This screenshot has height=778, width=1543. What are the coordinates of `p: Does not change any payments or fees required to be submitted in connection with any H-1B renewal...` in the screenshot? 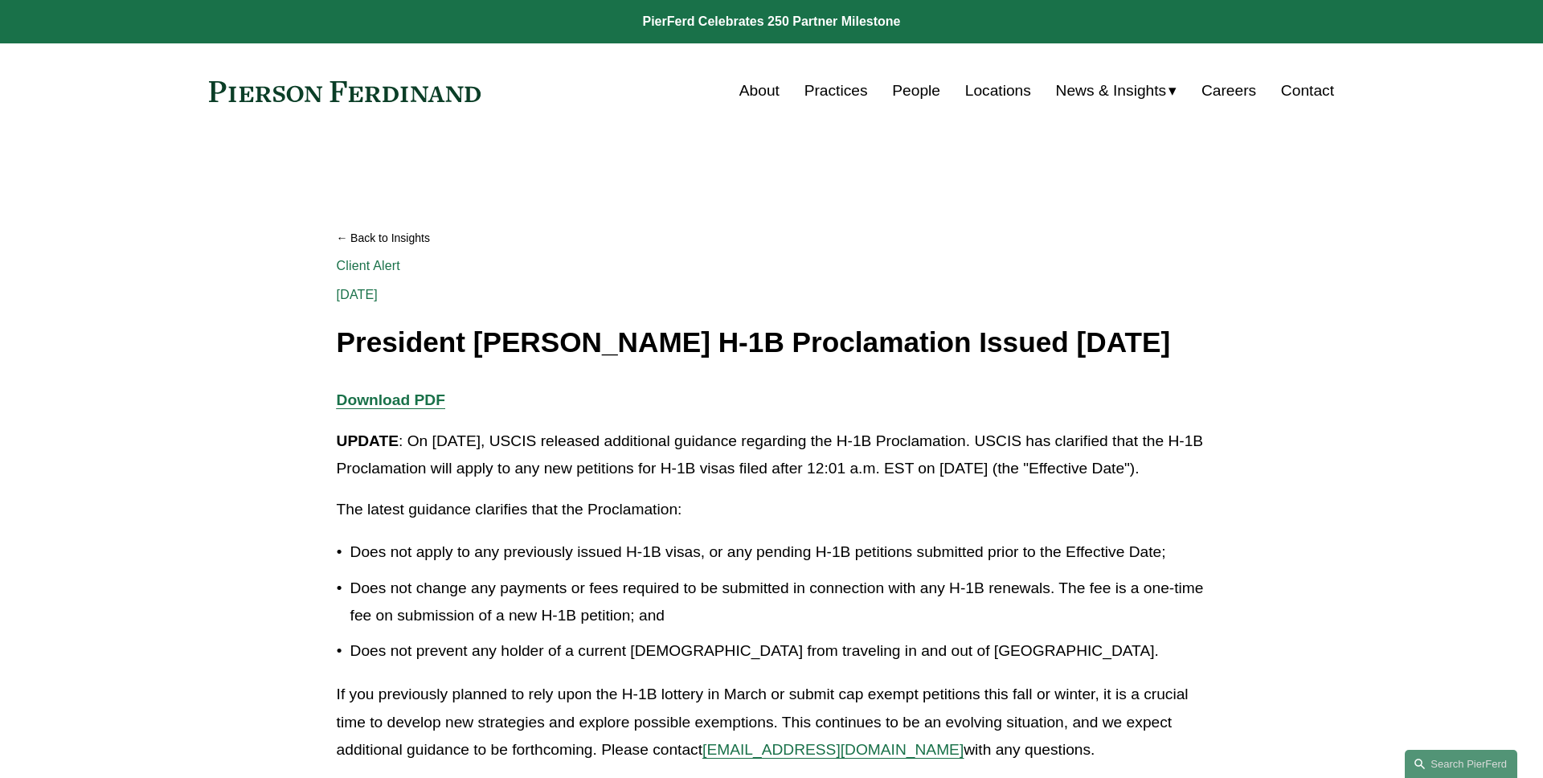 It's located at (779, 602).